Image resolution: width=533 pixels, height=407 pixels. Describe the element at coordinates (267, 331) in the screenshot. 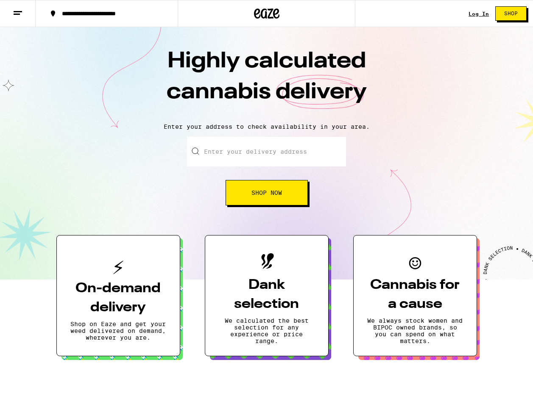

I see `p: We calculated the best selection for any experience or price range.` at that location.